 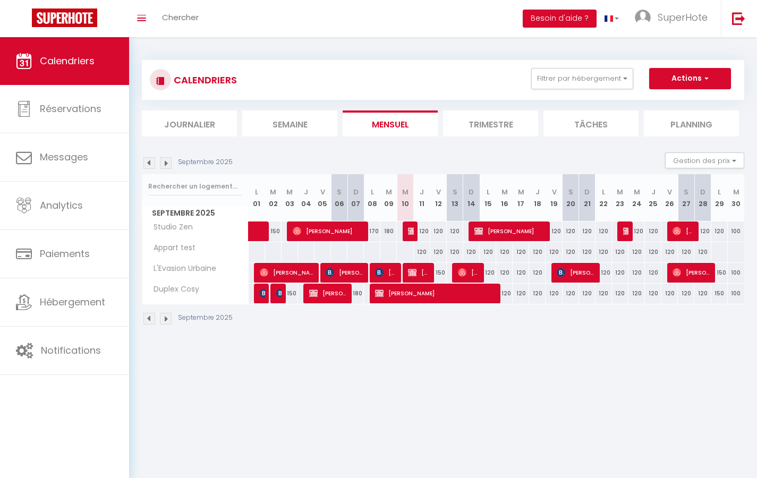 What do you see at coordinates (488, 198) in the screenshot?
I see `th: 15` at bounding box center [488, 198].